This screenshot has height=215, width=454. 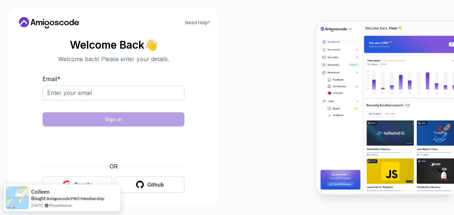 I want to click on h2: Welcome Back, so click(x=114, y=45).